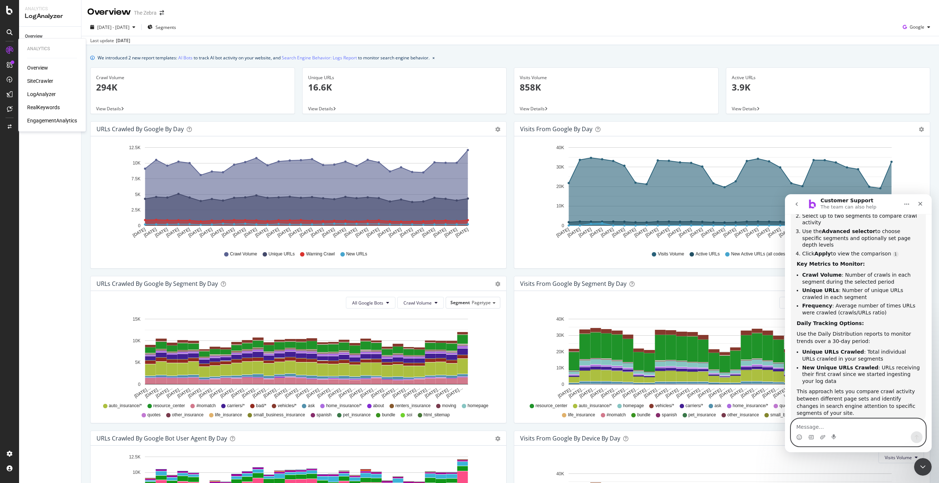  Describe the element at coordinates (122, 10) in the screenshot. I see `button: Home` at that location.